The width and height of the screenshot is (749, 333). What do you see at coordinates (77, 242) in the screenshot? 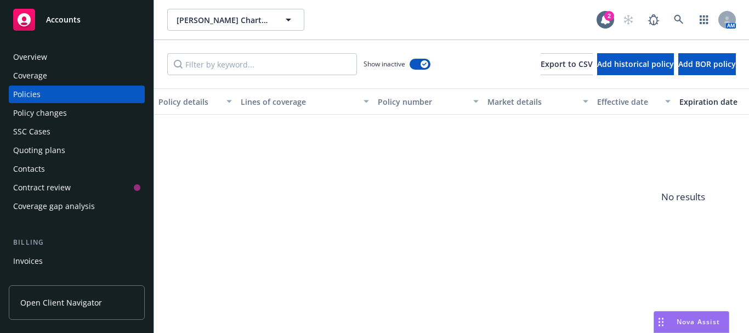
I see `div: Billing` at bounding box center [77, 242].